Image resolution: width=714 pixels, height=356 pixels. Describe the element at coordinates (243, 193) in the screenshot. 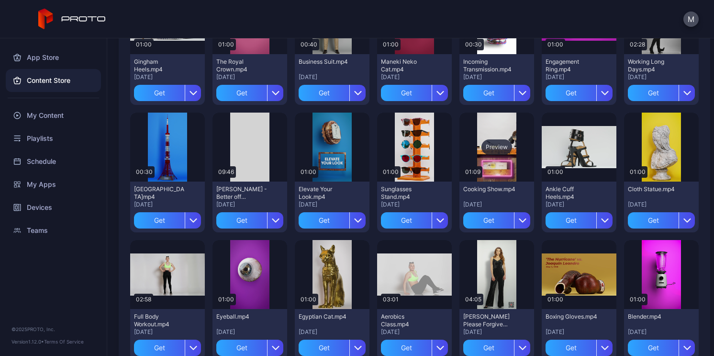

I see `div: Diane Franklin - Better off Dead.mp4` at that location.